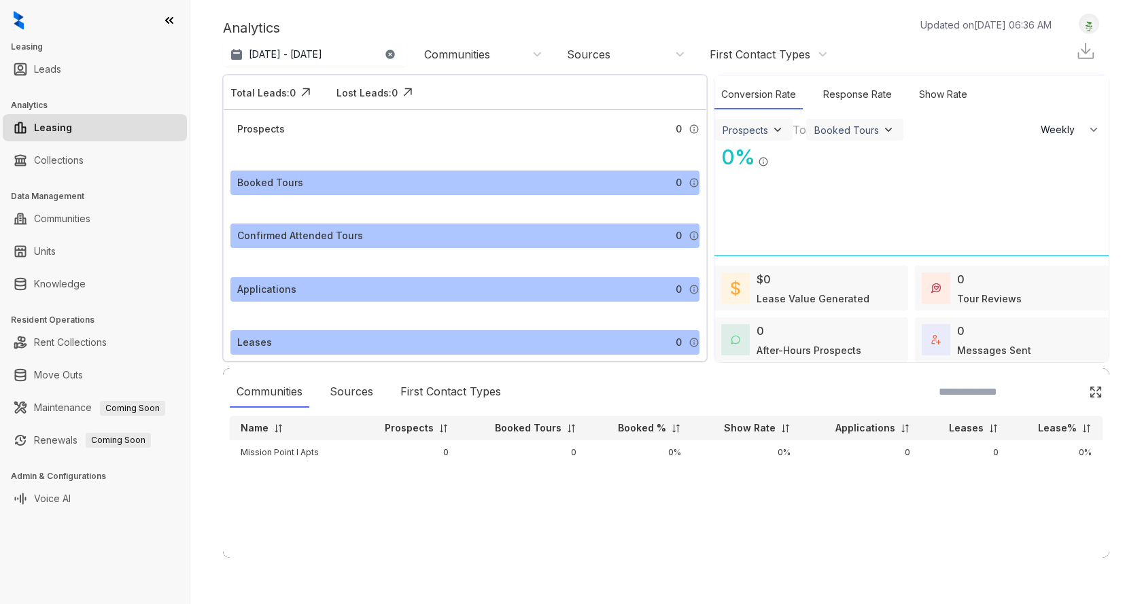 Image resolution: width=1142 pixels, height=604 pixels. Describe the element at coordinates (92, 440) in the screenshot. I see `a: RenewalsComing Soon` at that location.